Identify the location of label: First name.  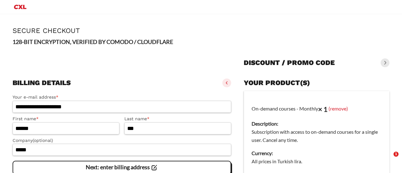
(66, 119).